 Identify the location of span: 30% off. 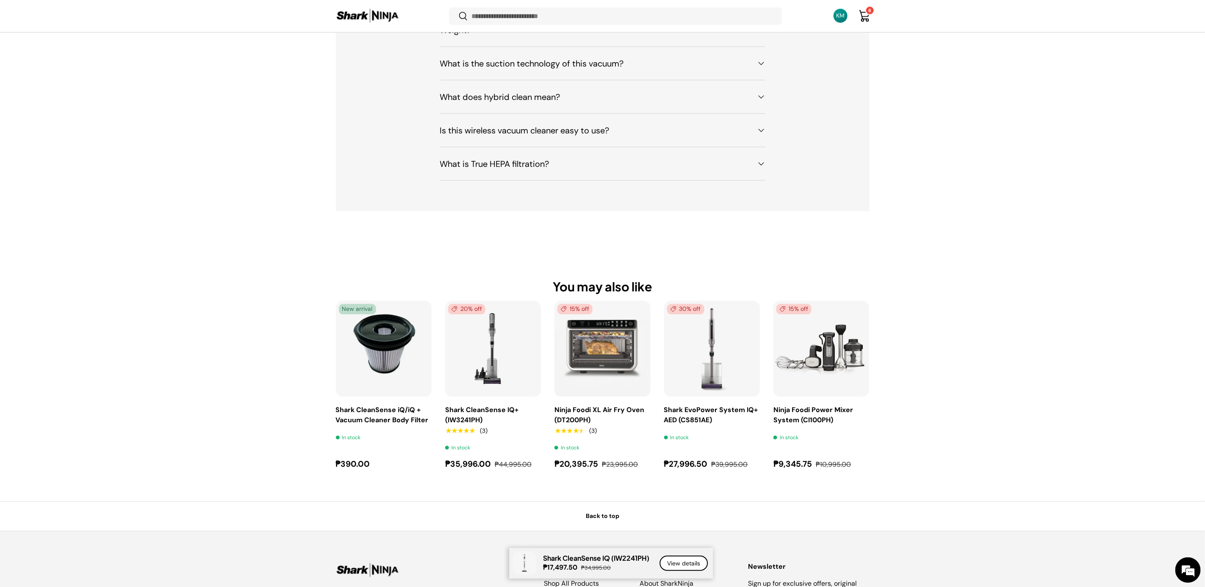
(686, 309).